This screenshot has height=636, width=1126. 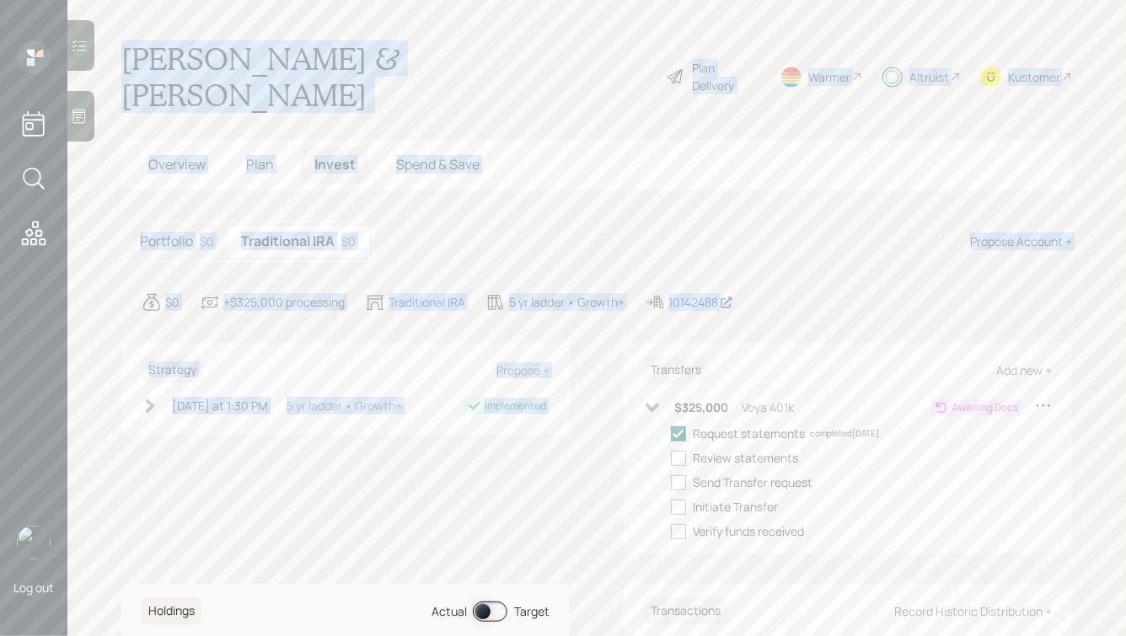 What do you see at coordinates (676, 370) in the screenshot?
I see `h6: Transfers` at bounding box center [676, 370].